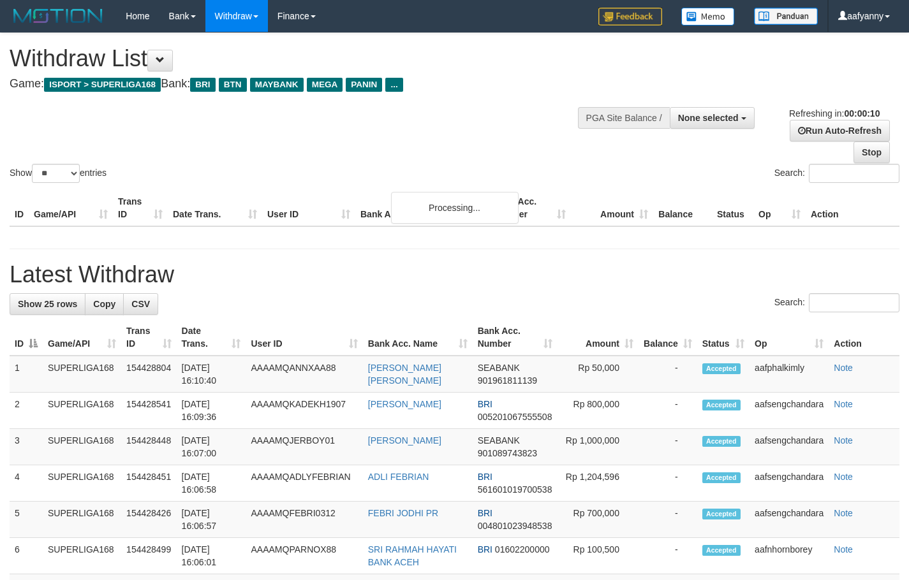 Image resolution: width=909 pixels, height=580 pixels. Describe the element at coordinates (454, 275) in the screenshot. I see `h1: Latest Withdraw` at that location.